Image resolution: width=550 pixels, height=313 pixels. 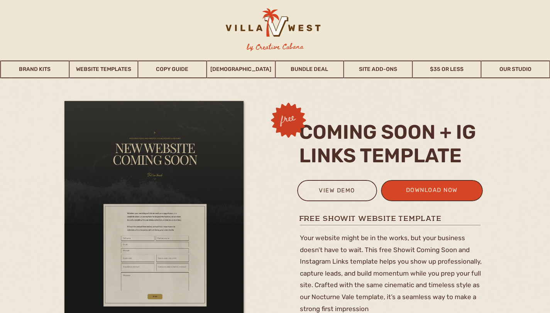 What do you see at coordinates (447, 69) in the screenshot?
I see `a: $35 or Less` at bounding box center [447, 69].